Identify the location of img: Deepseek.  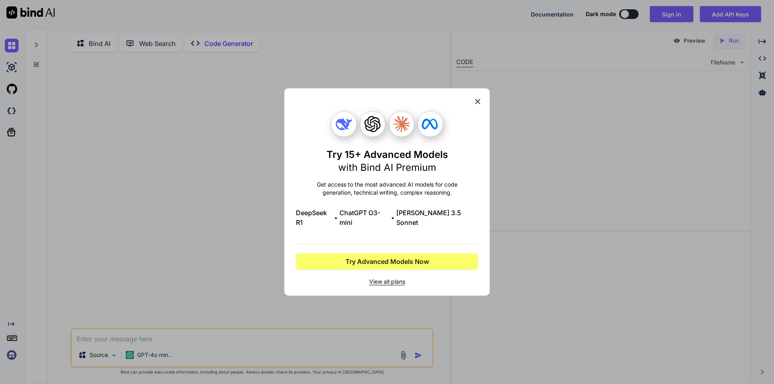
(344, 124).